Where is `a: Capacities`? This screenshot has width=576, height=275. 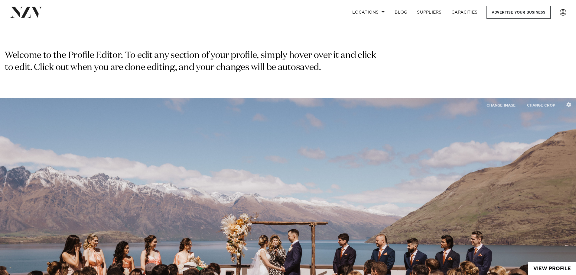
a: Capacities is located at coordinates (464, 12).